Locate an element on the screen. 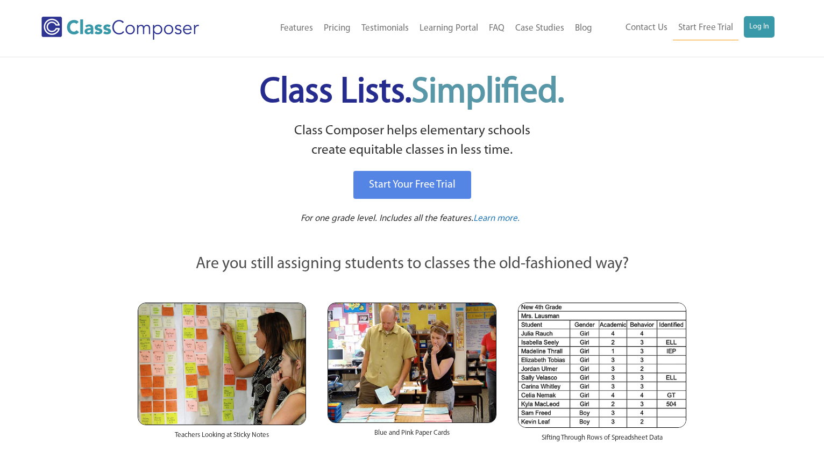 The width and height of the screenshot is (824, 452). a: Start Your Free Trial is located at coordinates (412, 185).